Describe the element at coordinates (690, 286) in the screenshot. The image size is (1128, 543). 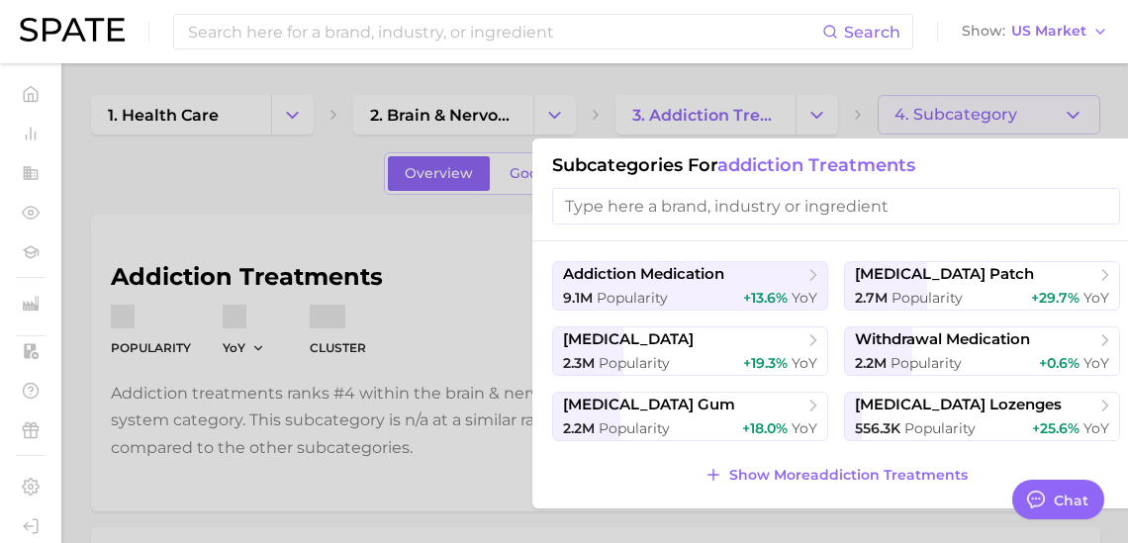
I see `button: addiction medication9.1m Popularity+13.6% YoY` at that location.